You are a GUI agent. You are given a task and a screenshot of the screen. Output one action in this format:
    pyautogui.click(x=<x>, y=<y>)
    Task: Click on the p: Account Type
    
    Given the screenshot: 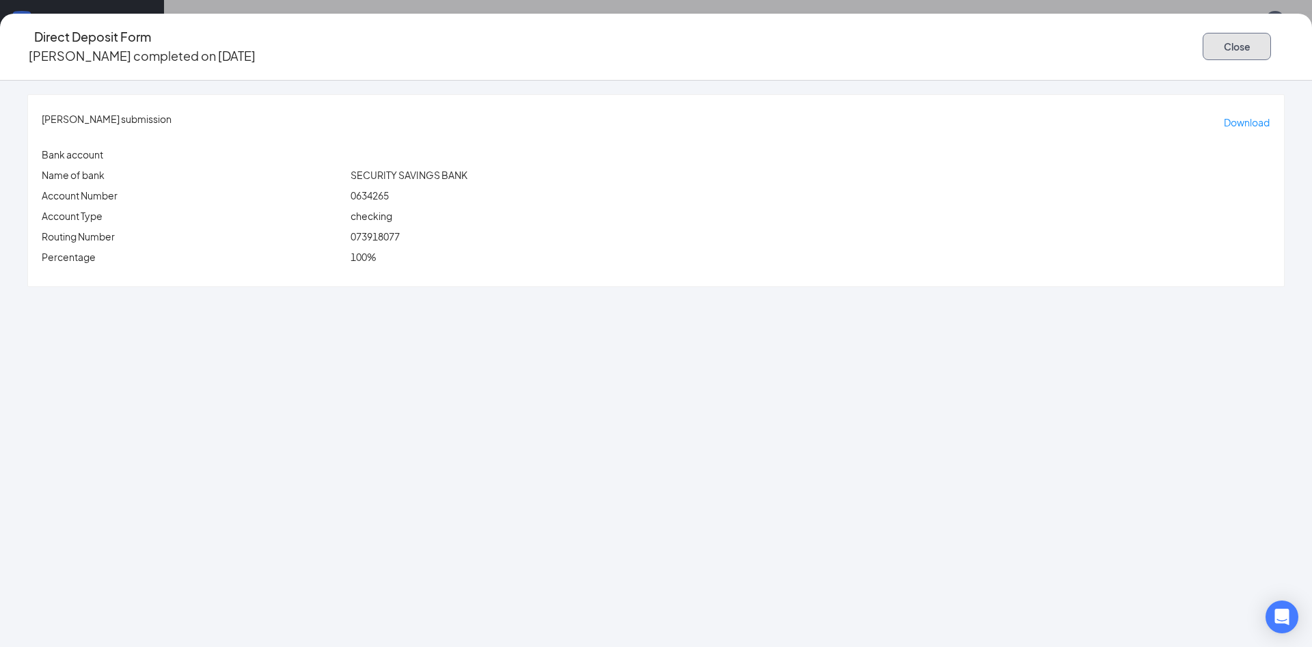 What is the action you would take?
    pyautogui.click(x=193, y=216)
    